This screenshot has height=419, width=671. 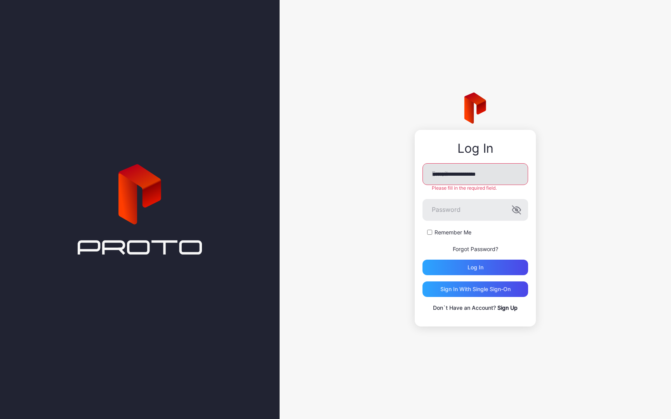 What do you see at coordinates (475, 210) in the screenshot?
I see `input: Password` at bounding box center [475, 210].